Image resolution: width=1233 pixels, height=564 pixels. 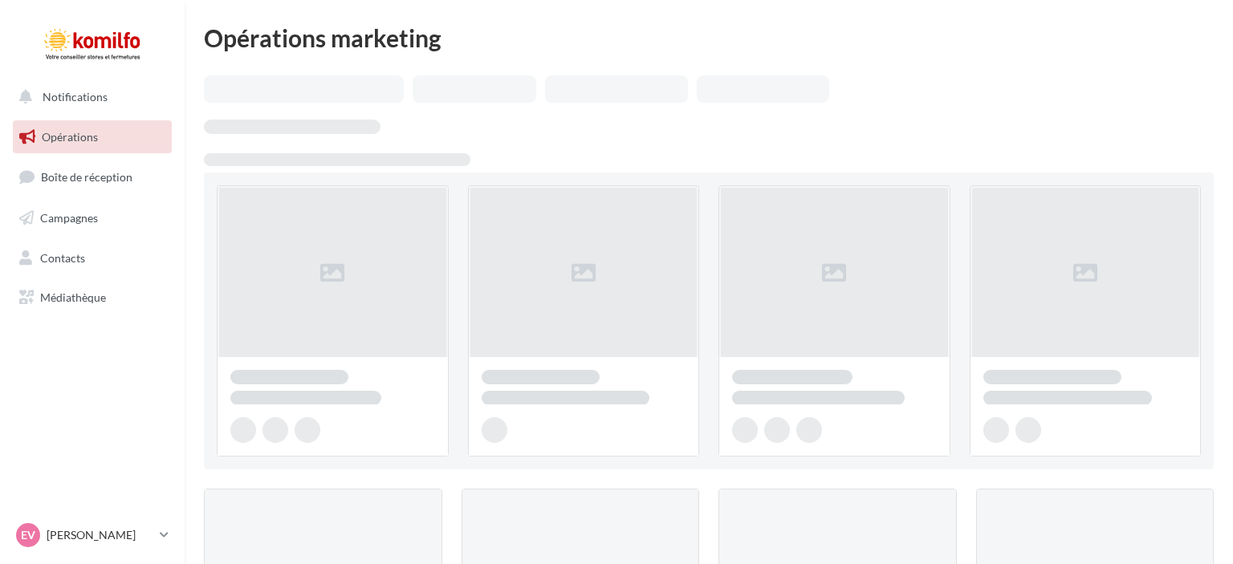 What do you see at coordinates (75, 96) in the screenshot?
I see `span: Notifications` at bounding box center [75, 96].